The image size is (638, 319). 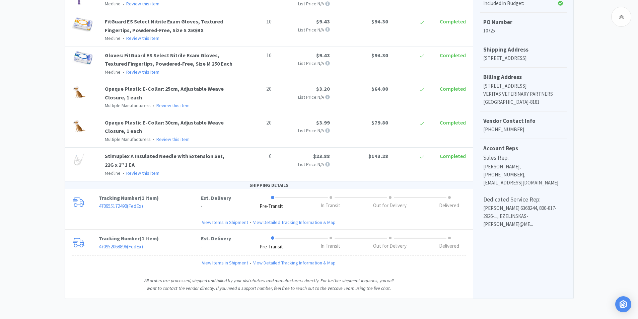 What do you see at coordinates (323, 89) in the screenshot?
I see `span: $3.20` at bounding box center [323, 89].